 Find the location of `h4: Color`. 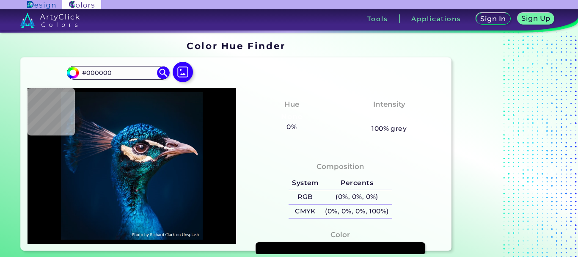

h4: Color is located at coordinates (340, 234).